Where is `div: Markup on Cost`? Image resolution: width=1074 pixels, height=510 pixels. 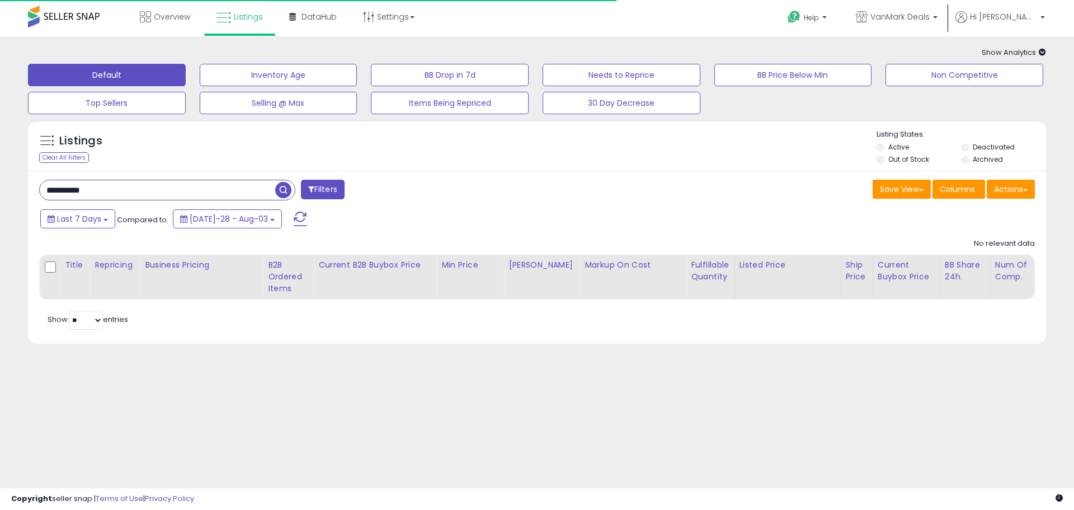
div: Markup on Cost is located at coordinates (633, 265).